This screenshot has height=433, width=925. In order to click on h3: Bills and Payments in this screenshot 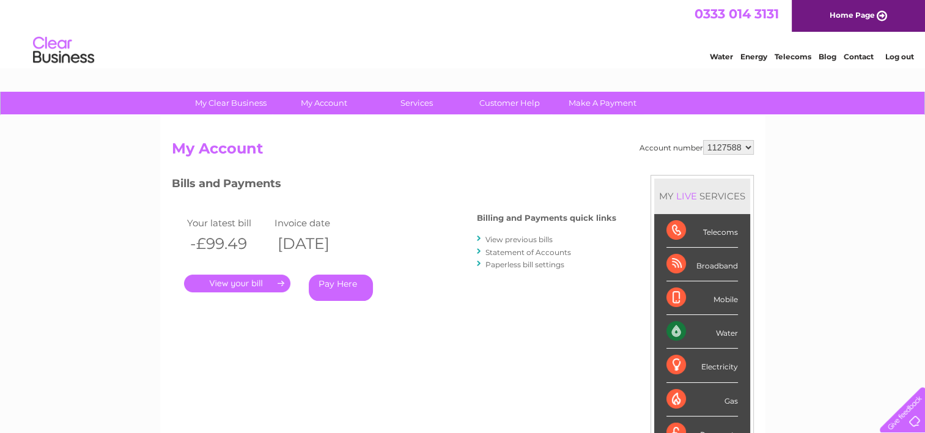, I will do `click(394, 185)`.